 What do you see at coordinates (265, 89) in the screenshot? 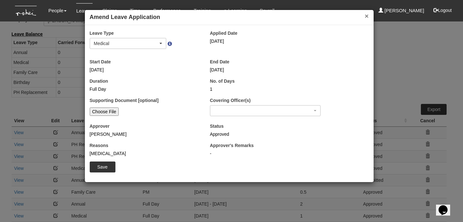
I see `div: 1` at bounding box center [265, 89].